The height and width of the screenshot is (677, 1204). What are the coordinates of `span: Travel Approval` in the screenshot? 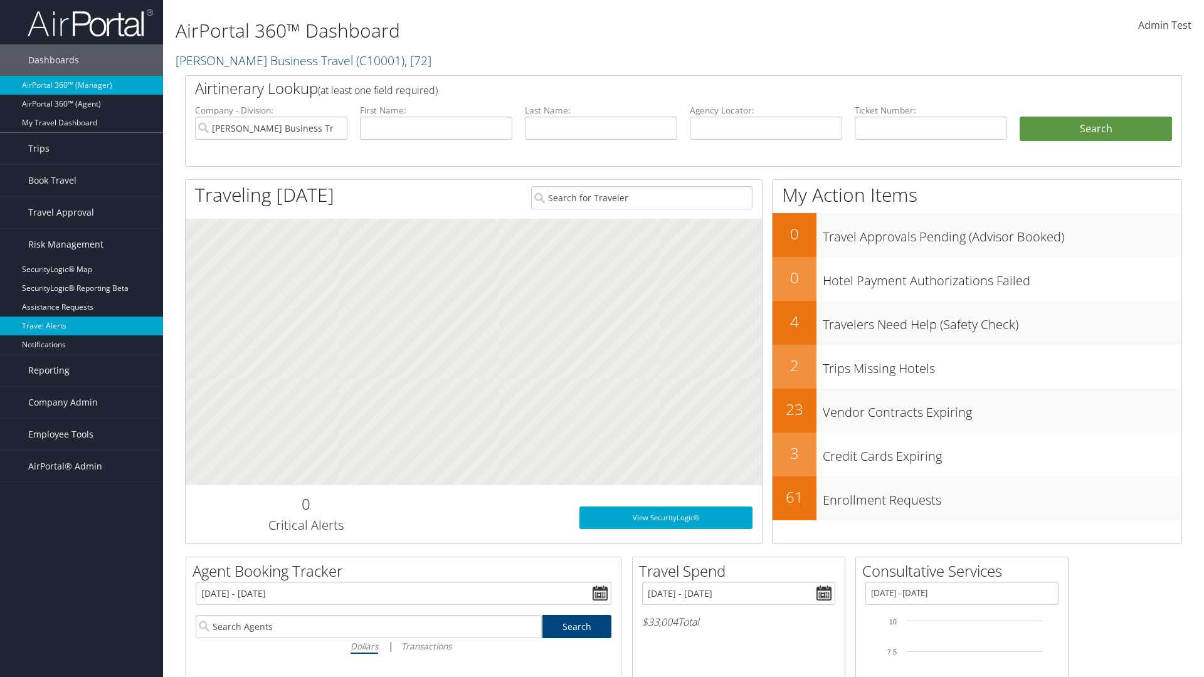 It's located at (61, 213).